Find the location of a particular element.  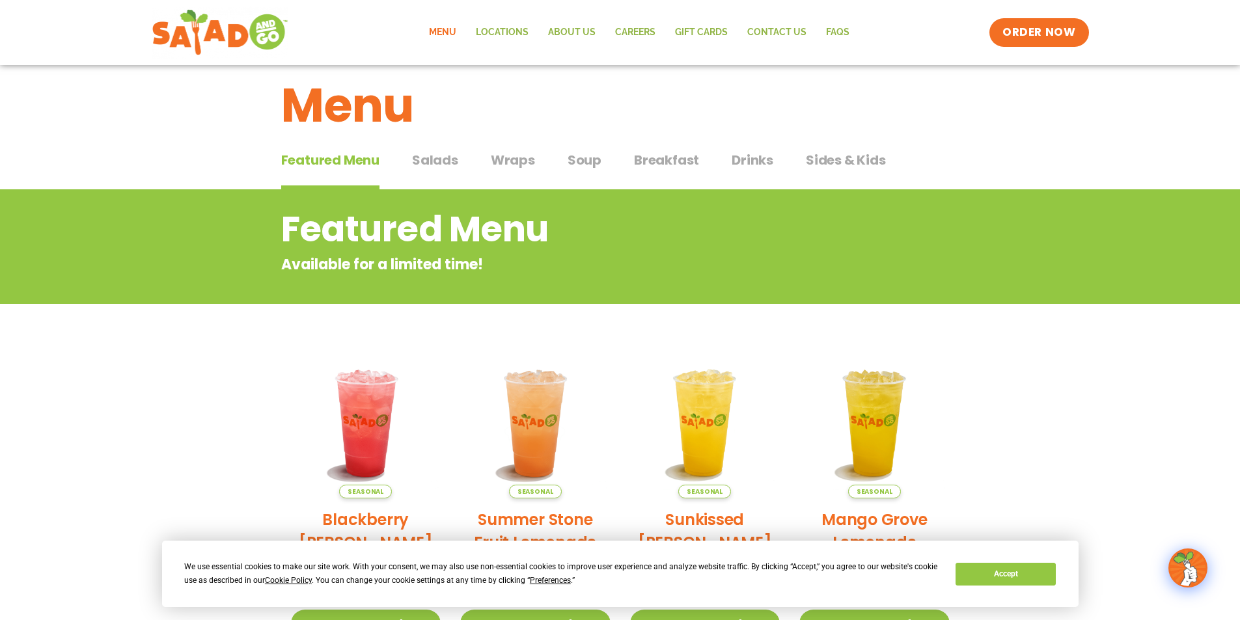

span: Salads is located at coordinates (435, 160).